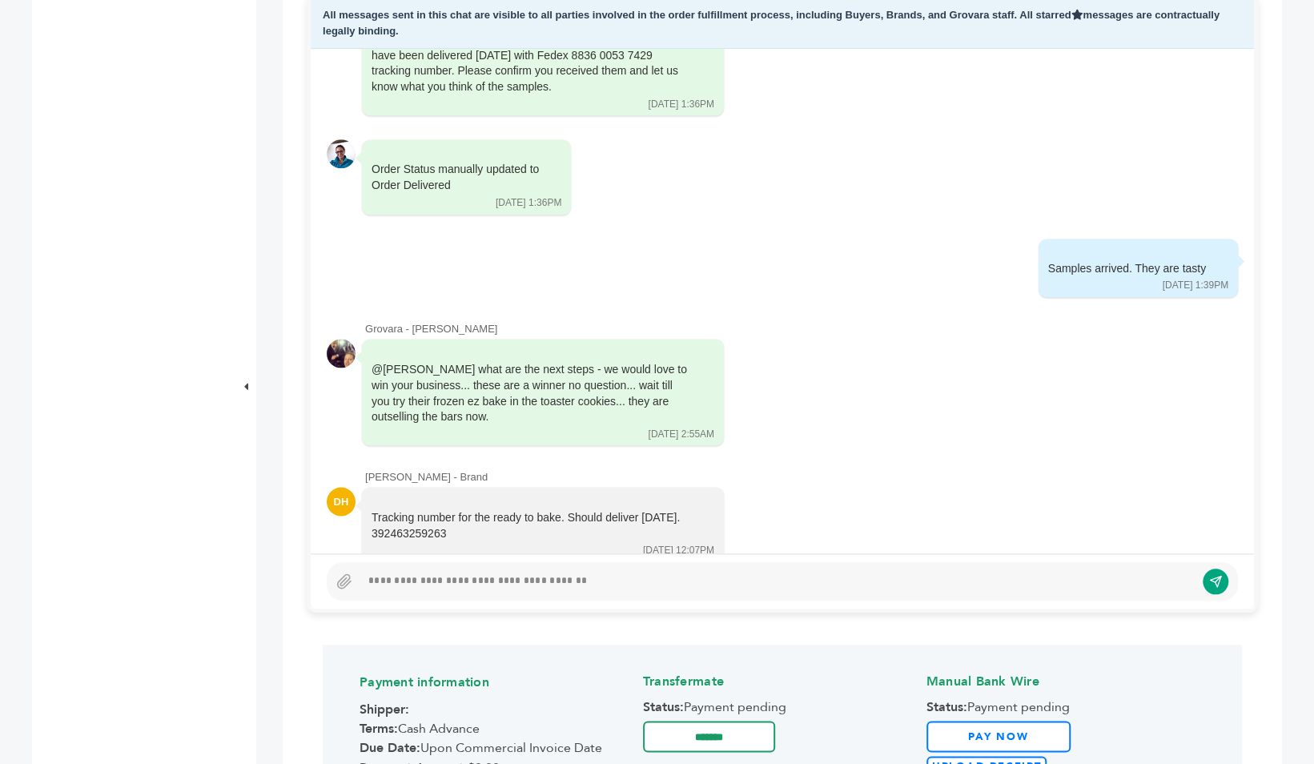  What do you see at coordinates (341, 501) in the screenshot?
I see `div: DH` at bounding box center [341, 501].